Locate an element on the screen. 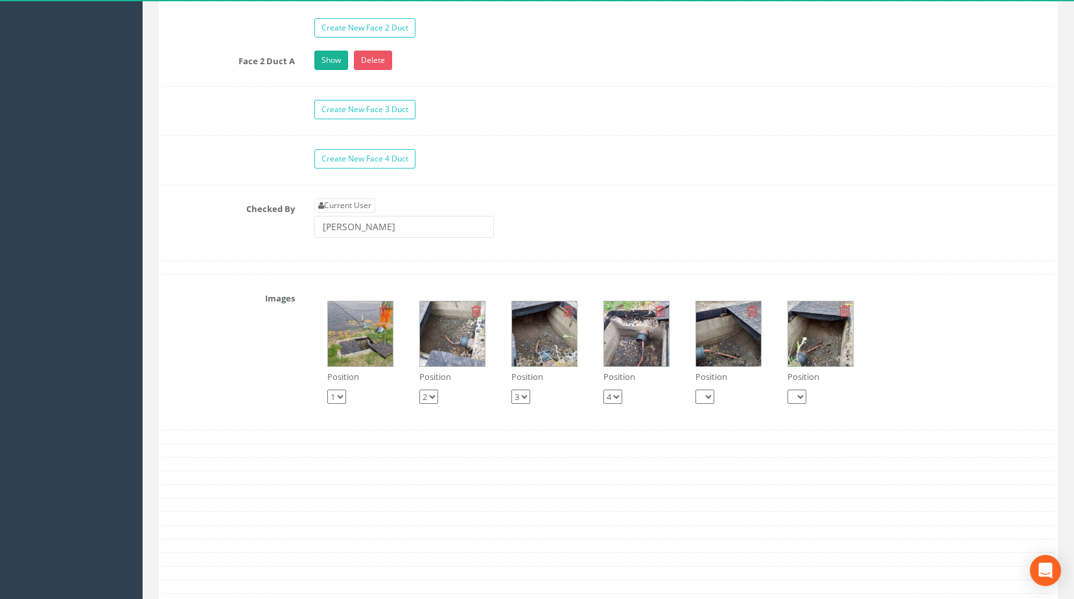 The width and height of the screenshot is (1074, 599). img: 1c8b42c8-38f1-a648-1193-b9fab82065a3_5a6dbb5e-05d7-4702-e590-f6ae55ffc43a_thumb.jpg is located at coordinates (821, 334).